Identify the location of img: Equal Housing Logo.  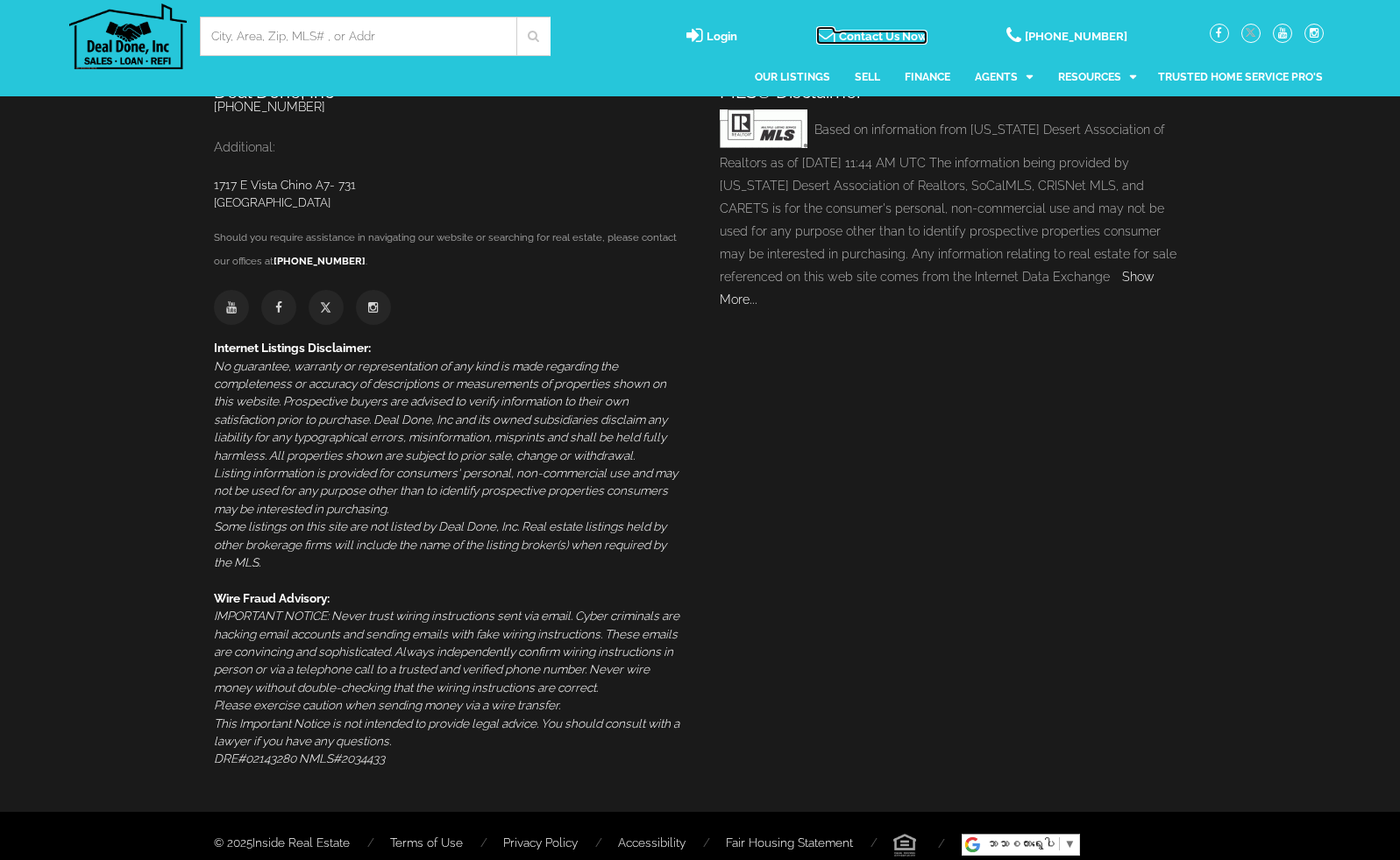
(905, 846).